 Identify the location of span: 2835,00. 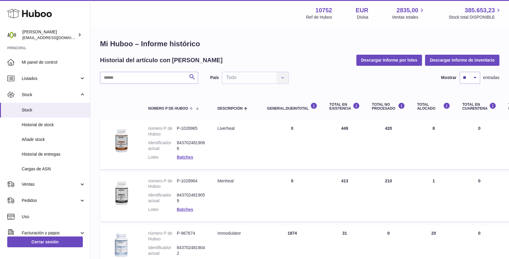
(407, 10).